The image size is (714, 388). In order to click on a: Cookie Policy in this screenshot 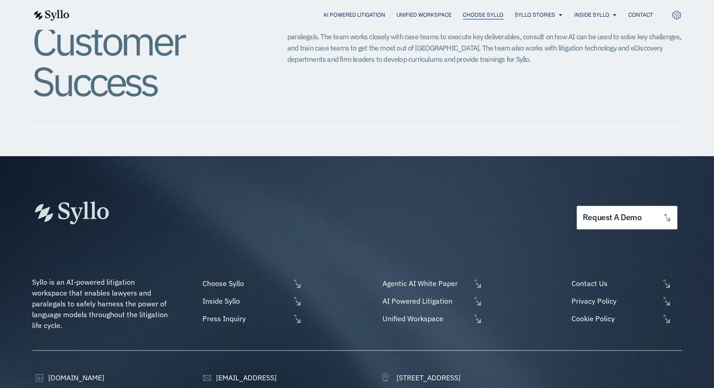, I will do `click(625, 319)`.